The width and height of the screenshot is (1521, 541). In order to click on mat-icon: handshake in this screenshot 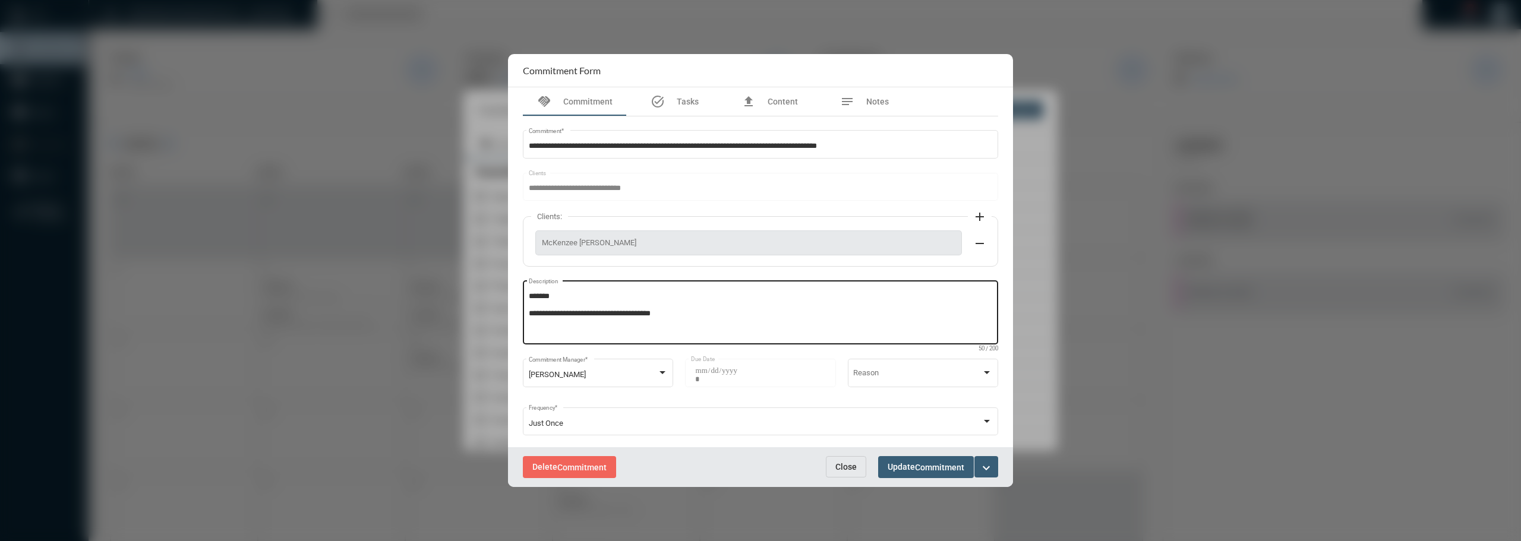, I will do `click(544, 102)`.